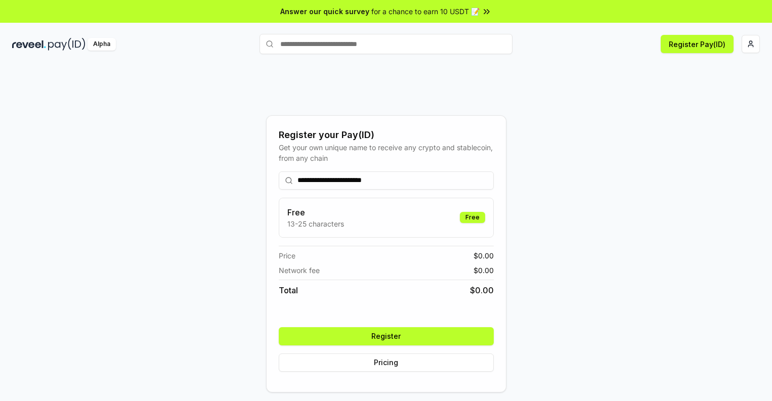  Describe the element at coordinates (299, 270) in the screenshot. I see `span: Network fee` at that location.